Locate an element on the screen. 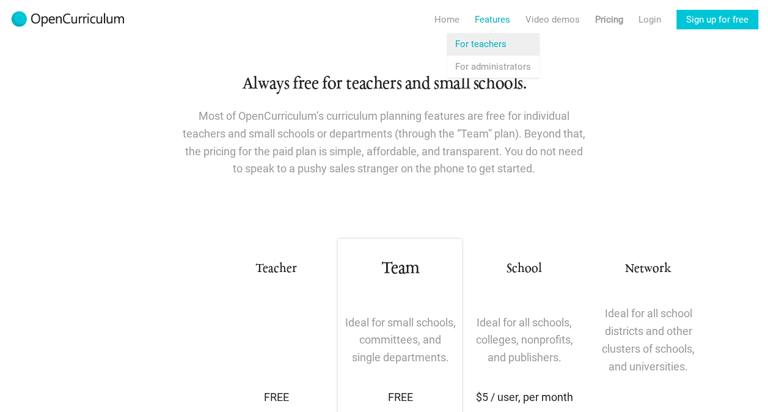 This screenshot has height=412, width=768. h3: Network is located at coordinates (648, 269).